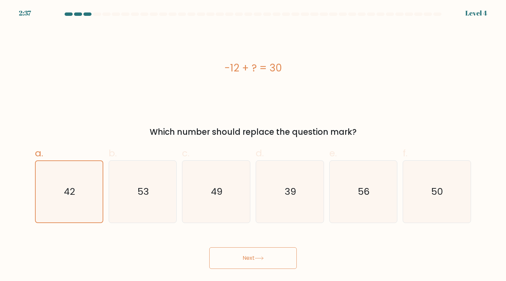 This screenshot has width=506, height=281. I want to click on button: Next, so click(253, 258).